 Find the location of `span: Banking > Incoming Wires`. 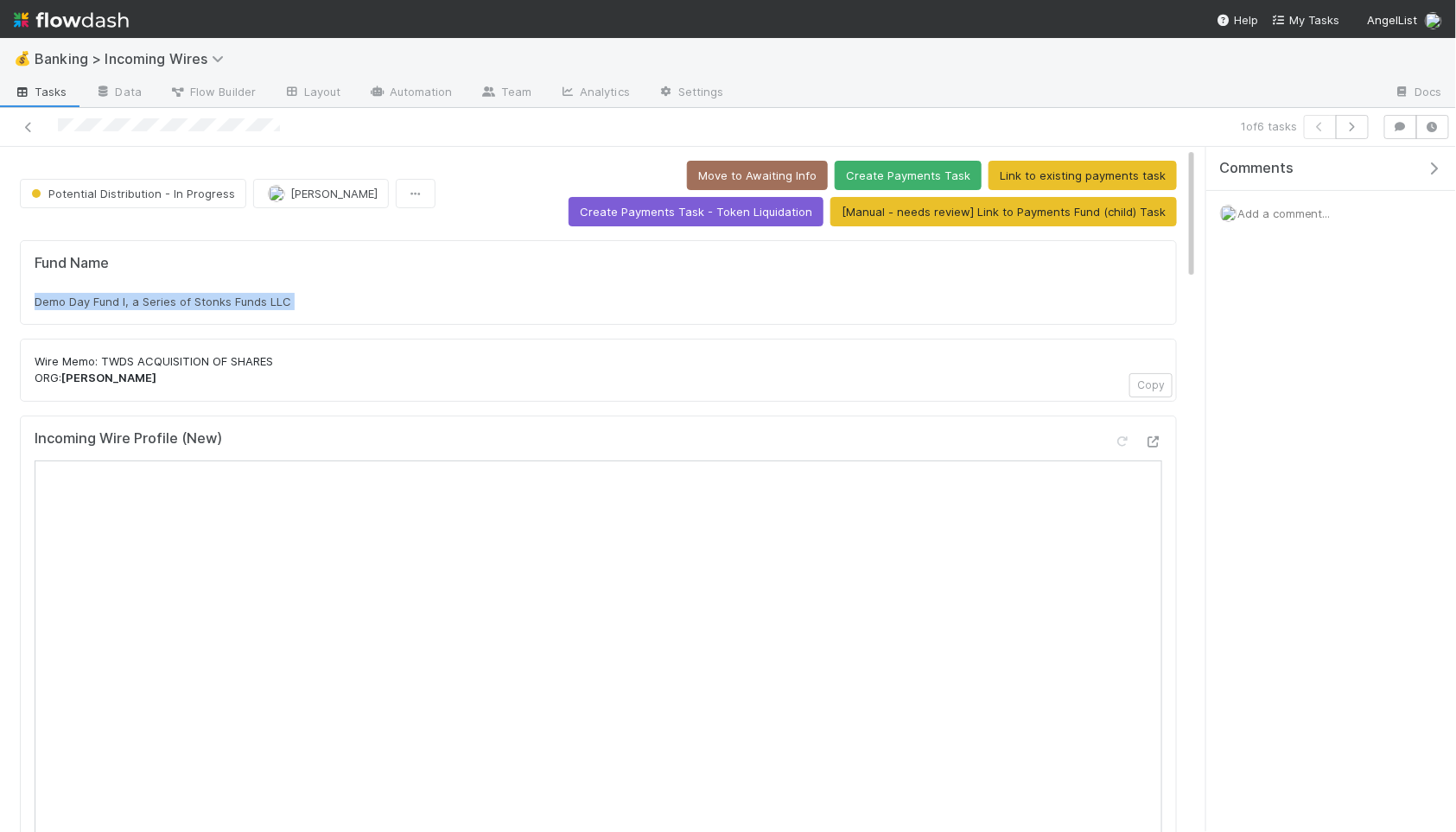

span: Banking > Incoming Wires is located at coordinates (133, 58).